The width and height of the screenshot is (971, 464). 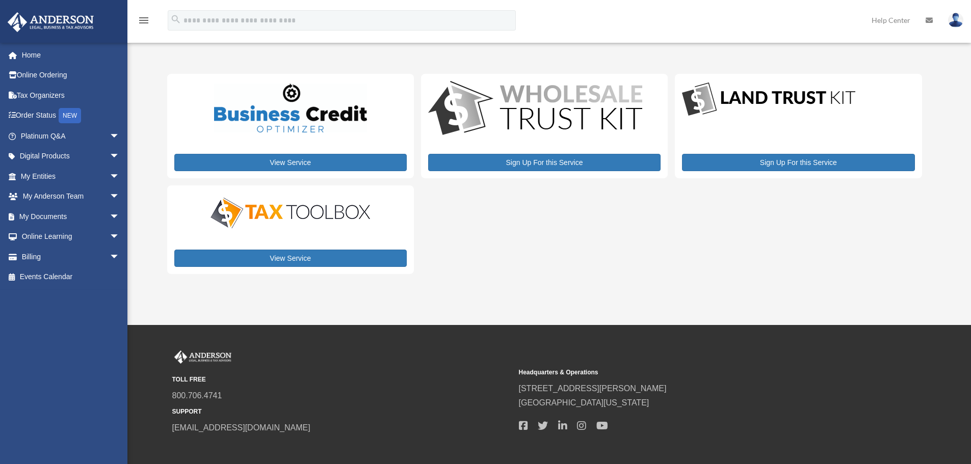 What do you see at coordinates (144, 22) in the screenshot?
I see `a: menu` at bounding box center [144, 22].